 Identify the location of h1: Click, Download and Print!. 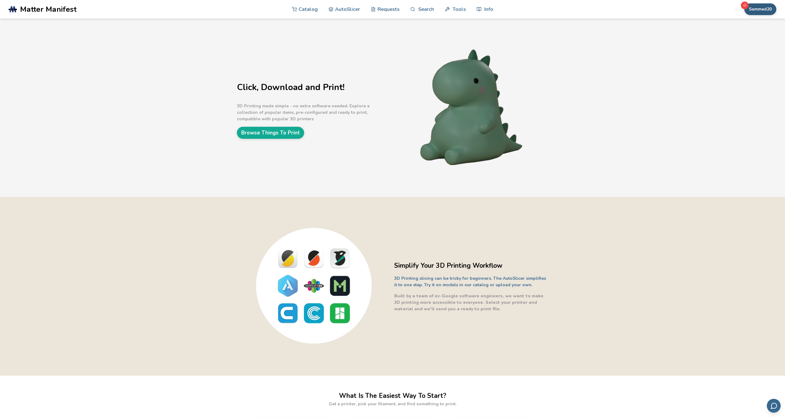
(314, 87).